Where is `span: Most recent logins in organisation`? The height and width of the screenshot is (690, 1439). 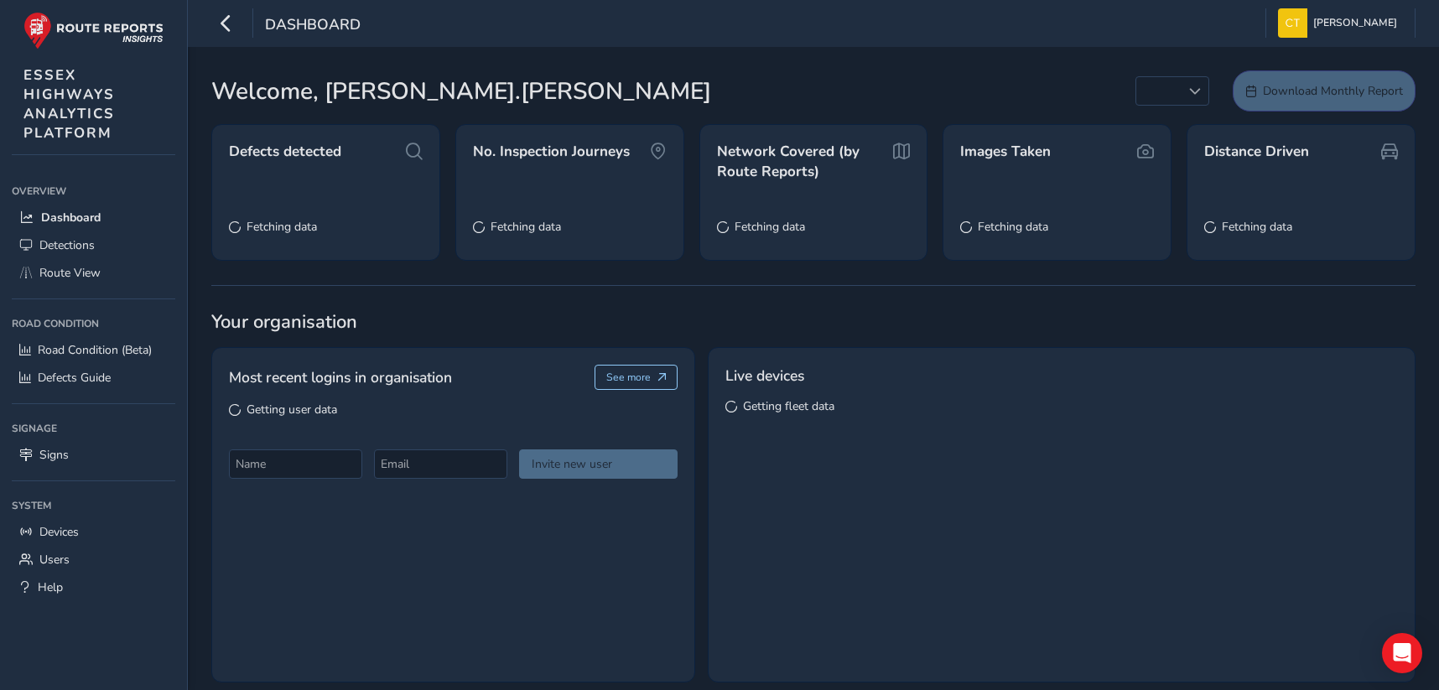
span: Most recent logins in organisation is located at coordinates (340, 377).